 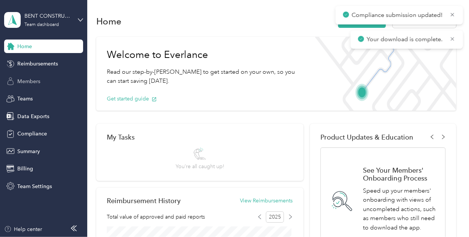 What do you see at coordinates (200, 166) in the screenshot?
I see `span: You’re all caught up!` at bounding box center [200, 166].